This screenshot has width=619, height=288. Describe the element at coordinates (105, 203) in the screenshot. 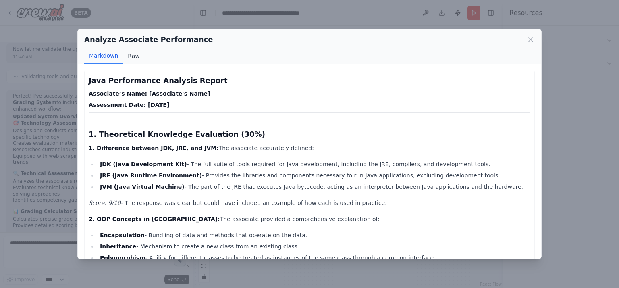

I see `em: Score: 9/10` at that location.